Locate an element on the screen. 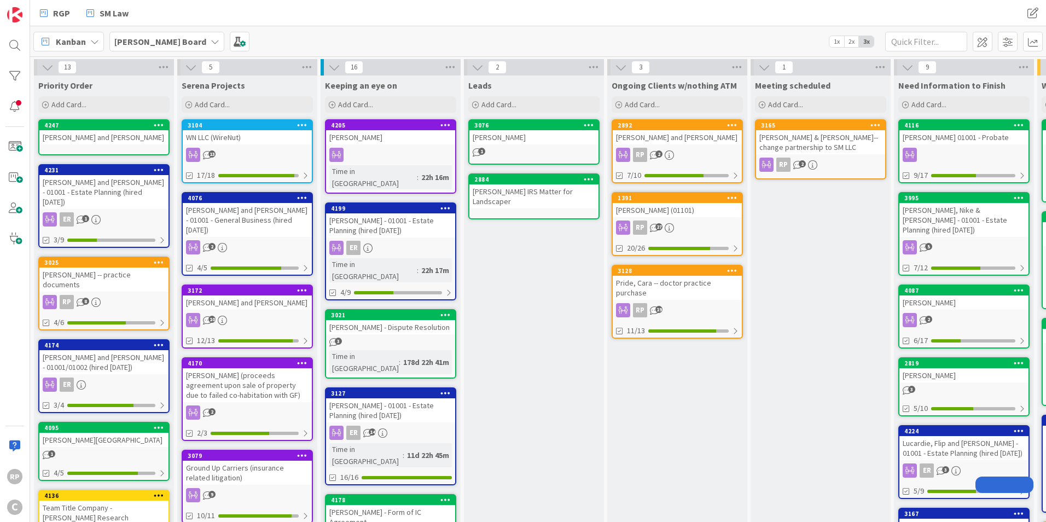 This screenshot has height=522, width=1046. span: 3/9 is located at coordinates (59, 240).